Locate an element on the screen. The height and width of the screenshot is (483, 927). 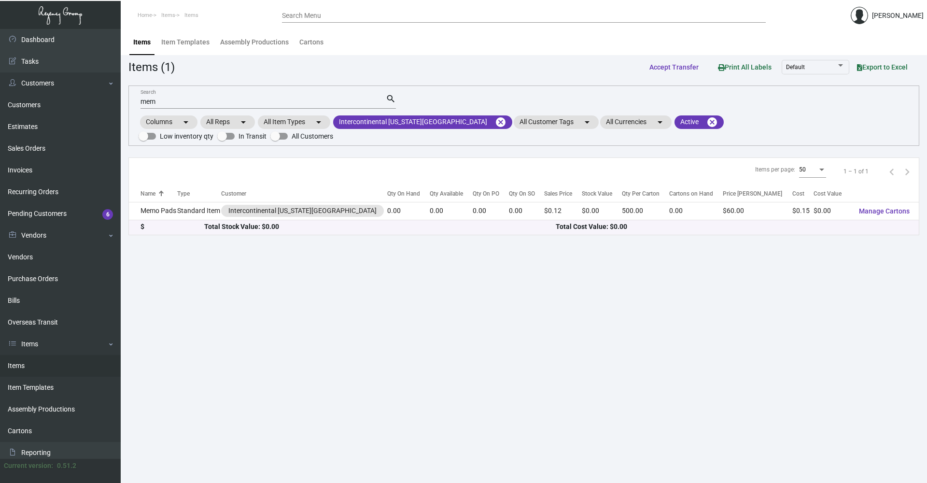
td: $0.12 is located at coordinates (563, 210).